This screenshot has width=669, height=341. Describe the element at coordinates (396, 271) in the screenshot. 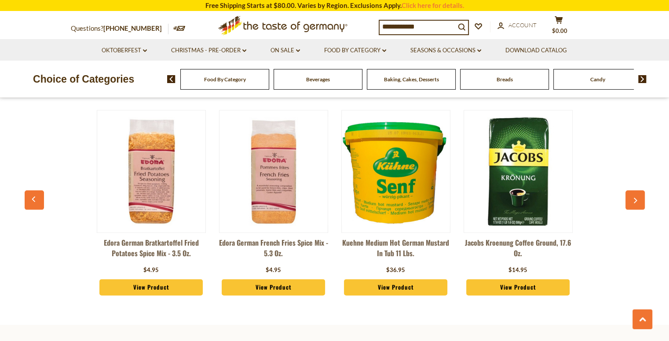

I see `div: $36.95` at that location.